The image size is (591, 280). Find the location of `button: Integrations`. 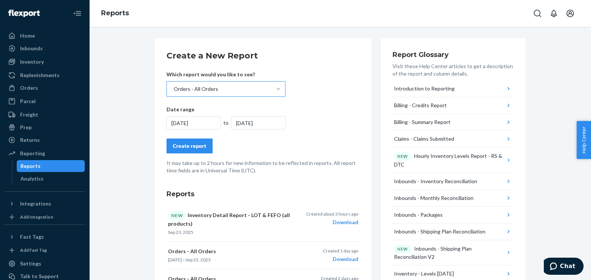

button: Integrations is located at coordinates (45, 203).